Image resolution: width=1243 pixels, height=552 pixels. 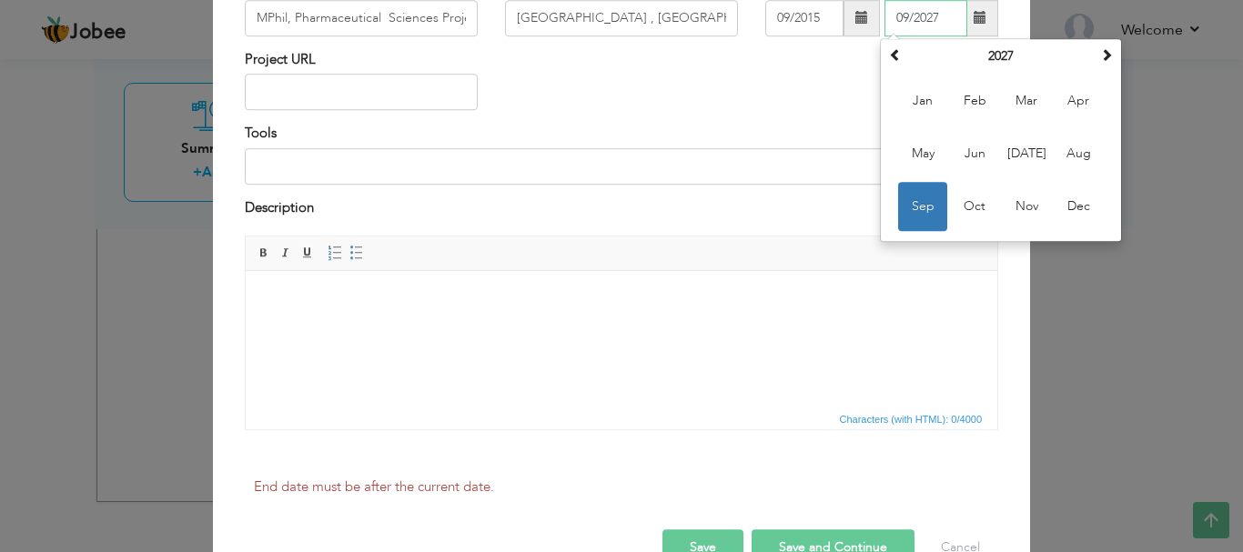 What do you see at coordinates (974, 207) in the screenshot?
I see `span: Oct` at bounding box center [974, 207].